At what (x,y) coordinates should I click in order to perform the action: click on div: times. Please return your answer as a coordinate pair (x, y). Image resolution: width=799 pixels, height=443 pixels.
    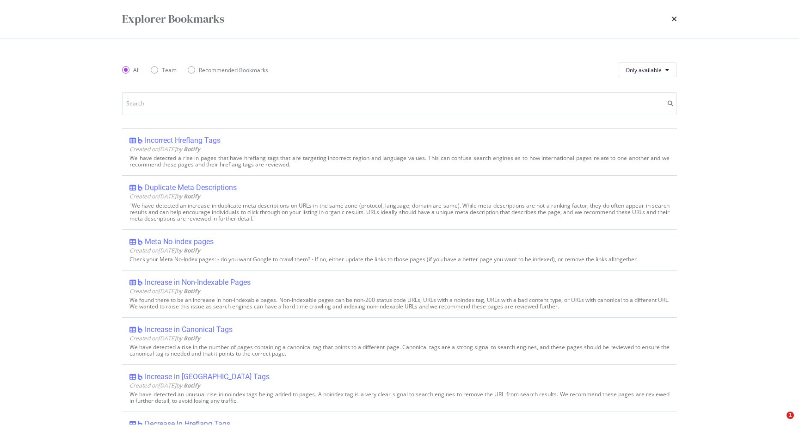
    Looking at the image, I should click on (674, 19).